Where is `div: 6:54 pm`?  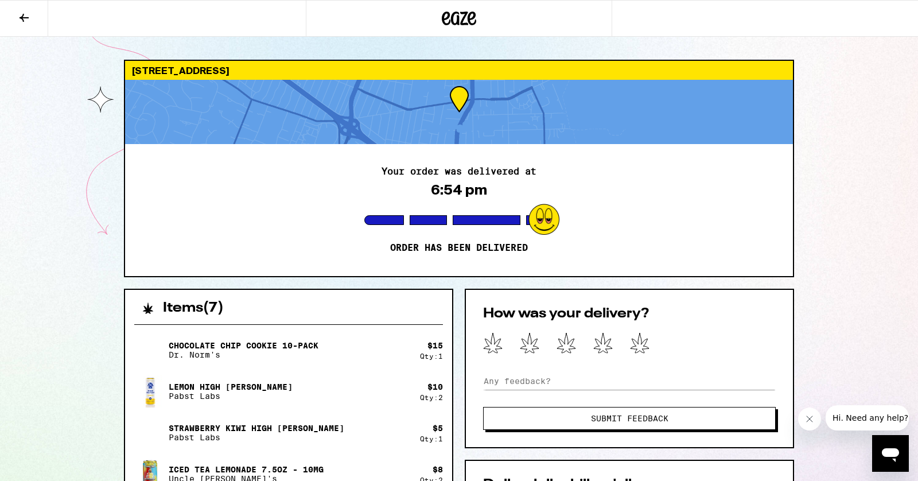
div: 6:54 pm is located at coordinates (459, 190).